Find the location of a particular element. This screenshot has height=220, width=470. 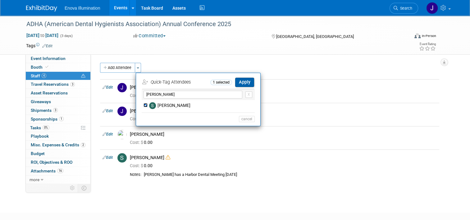

div: Event Format is located at coordinates (406, 37).